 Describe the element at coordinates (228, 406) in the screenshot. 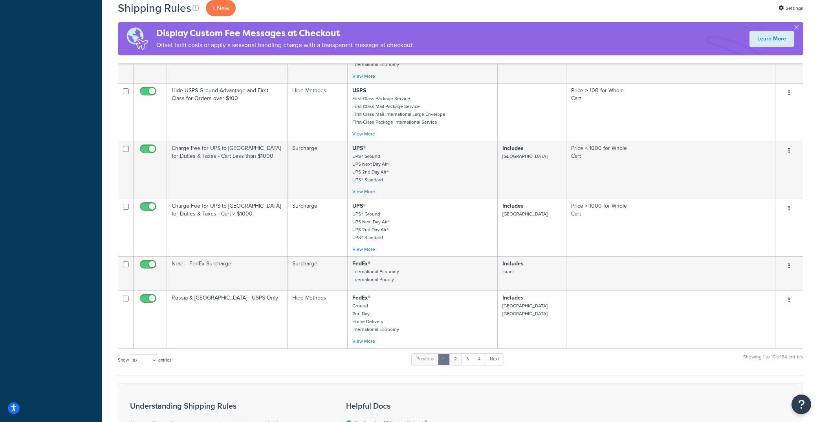

I see `h3: Understanding Shipping Rules` at that location.